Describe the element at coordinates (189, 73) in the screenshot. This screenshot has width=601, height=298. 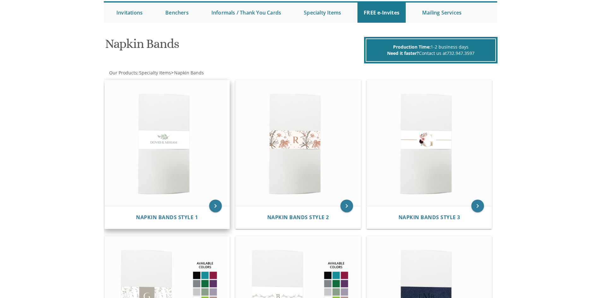
I see `span: Napkin Bands` at that location.